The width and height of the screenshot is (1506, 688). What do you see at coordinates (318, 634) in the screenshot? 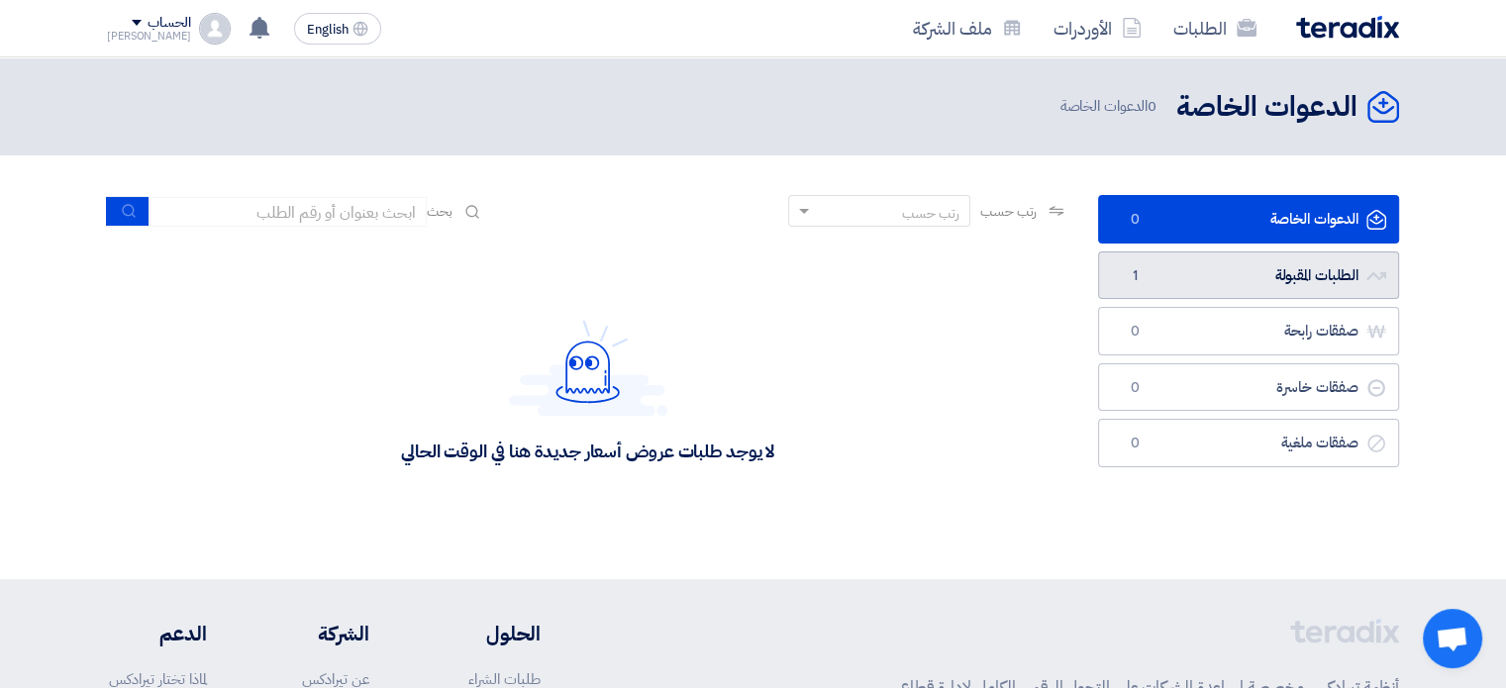
I see `li: الشركة` at bounding box center [318, 634].